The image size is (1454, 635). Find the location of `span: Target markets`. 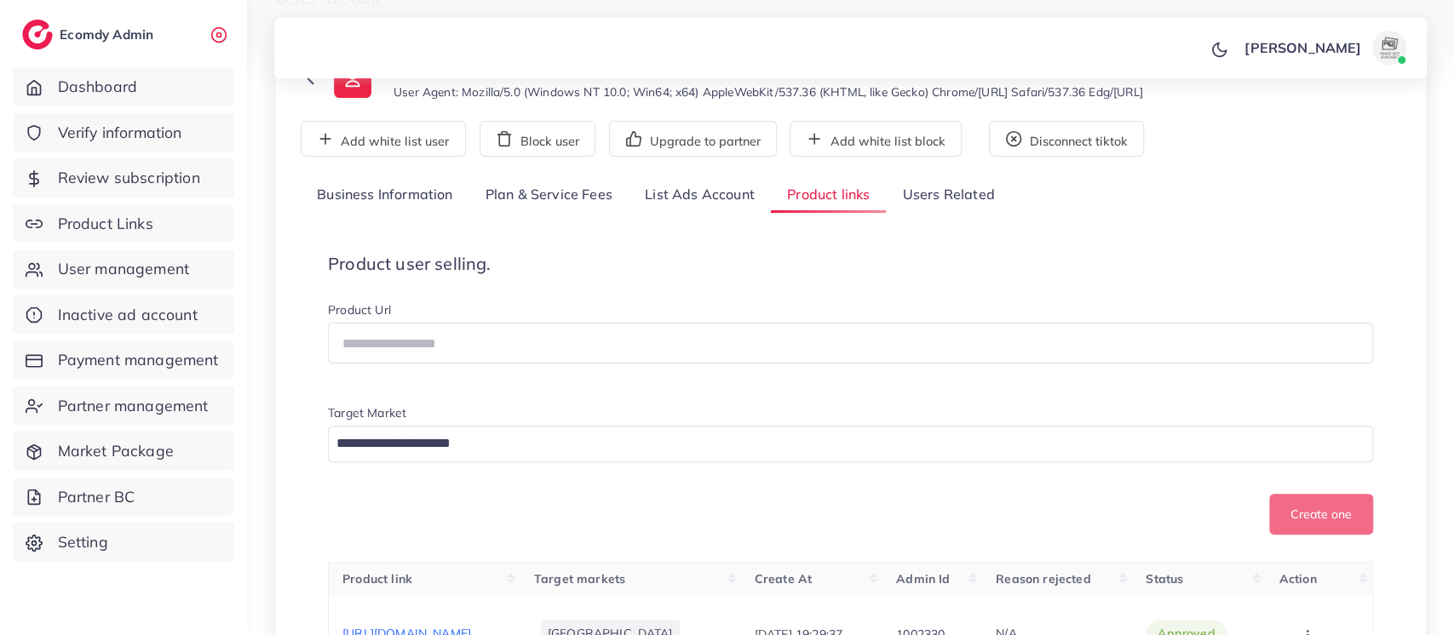

span: Target markets is located at coordinates (579, 579).